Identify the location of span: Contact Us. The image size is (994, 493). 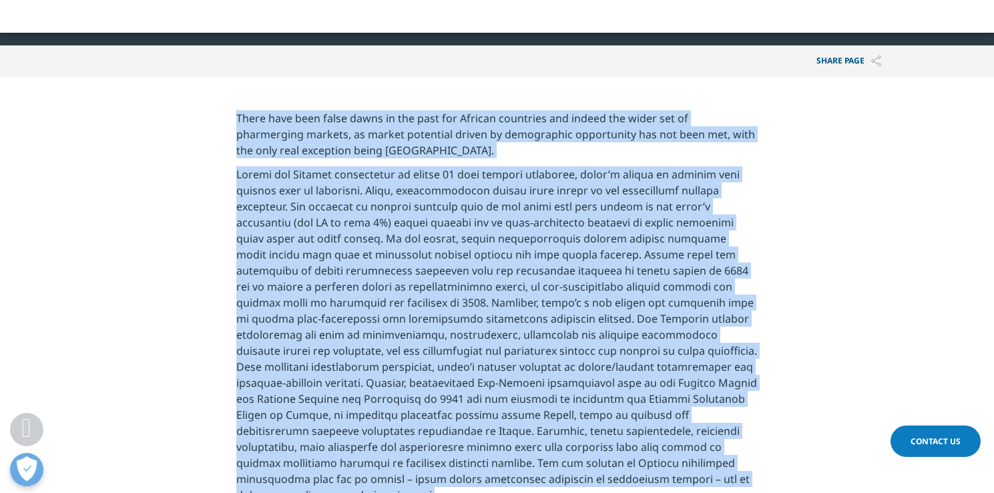
(935, 440).